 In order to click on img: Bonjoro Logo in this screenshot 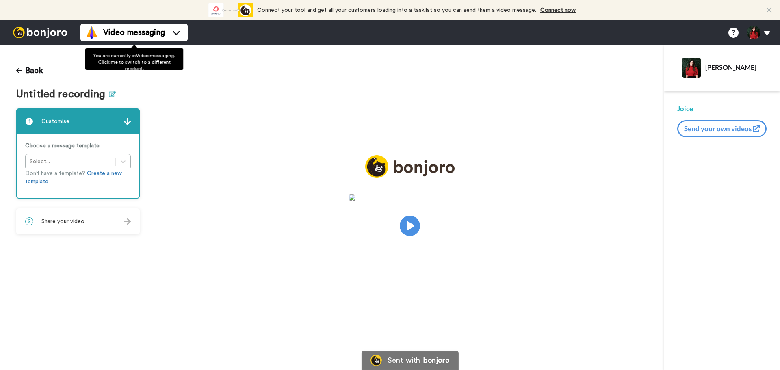, I will do `click(376, 360)`.